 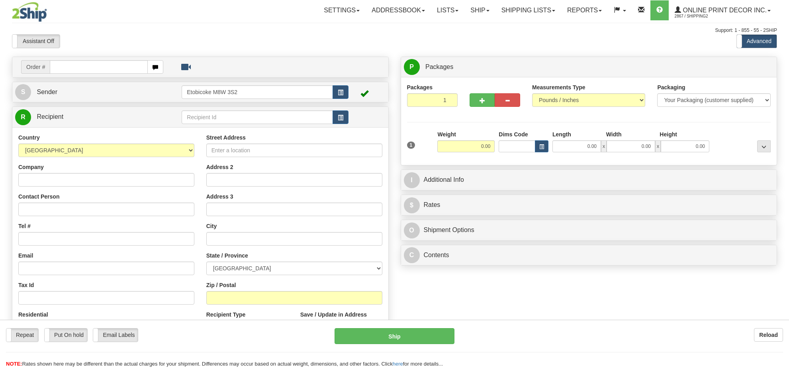 I want to click on label: Address 2, so click(x=220, y=167).